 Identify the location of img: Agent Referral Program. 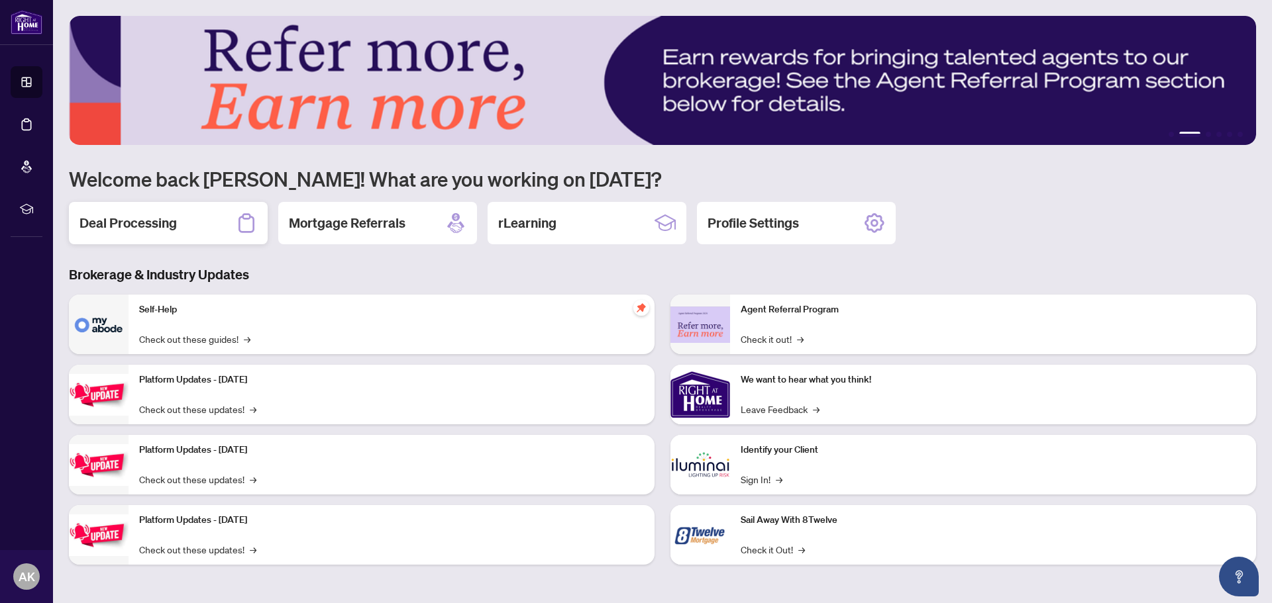
(700, 325).